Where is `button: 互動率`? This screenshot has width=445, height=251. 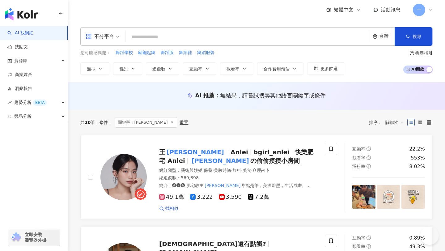 button: 互動率 is located at coordinates (200, 69).